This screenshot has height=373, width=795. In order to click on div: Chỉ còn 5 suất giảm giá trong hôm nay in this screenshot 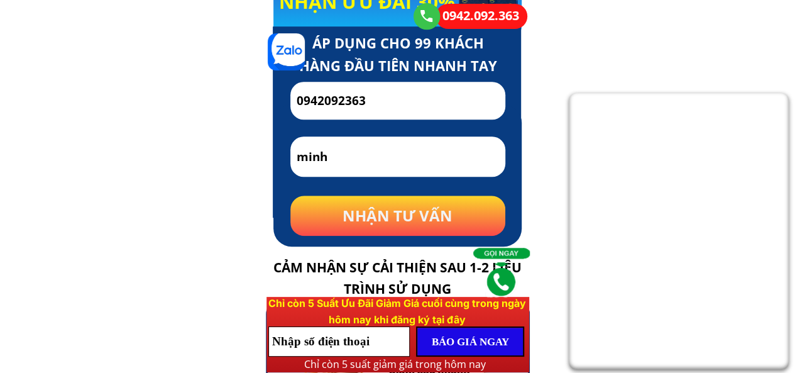, I will do `click(399, 364)`.